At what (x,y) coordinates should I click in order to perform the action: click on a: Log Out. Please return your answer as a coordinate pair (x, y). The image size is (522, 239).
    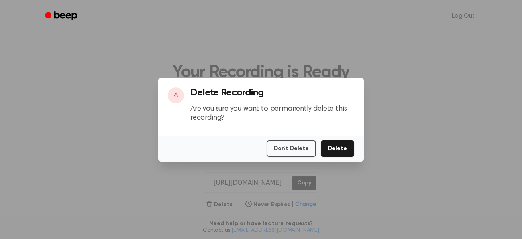
    Looking at the image, I should click on (463, 16).